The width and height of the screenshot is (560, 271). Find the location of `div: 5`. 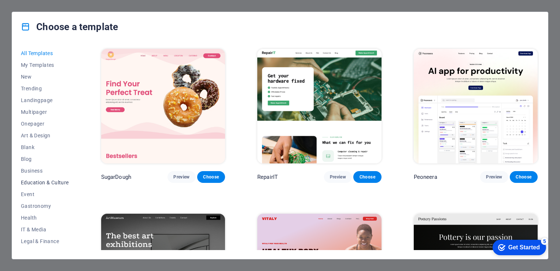

div: 5 is located at coordinates (58, 5).